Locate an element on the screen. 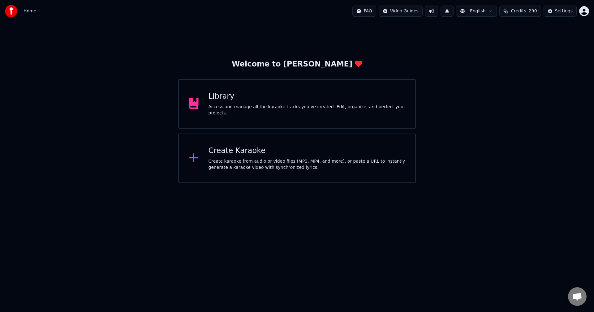 Image resolution: width=594 pixels, height=312 pixels. span: Home is located at coordinates (30, 11).